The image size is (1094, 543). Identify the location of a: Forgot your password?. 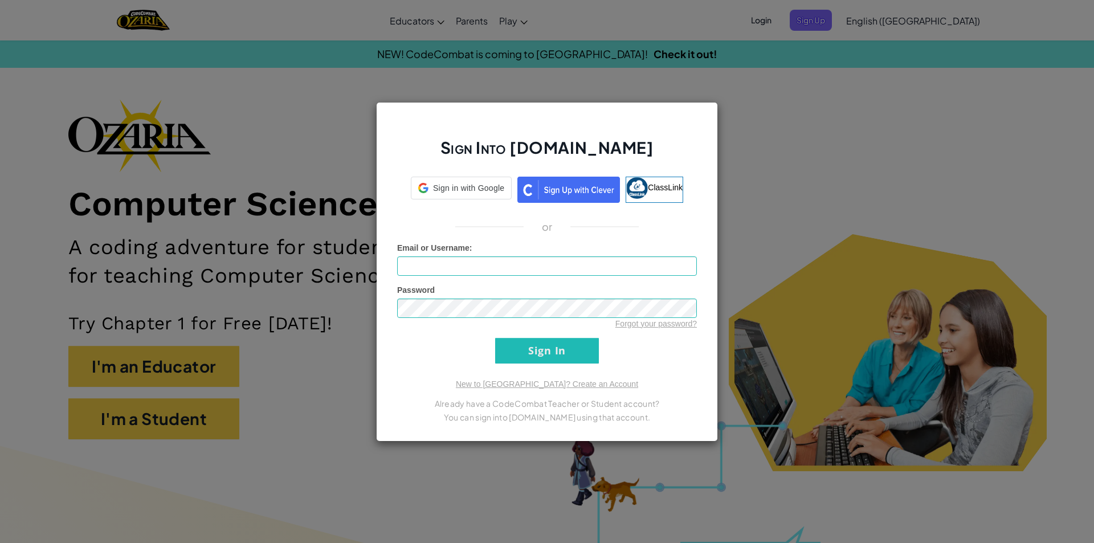
(656, 324).